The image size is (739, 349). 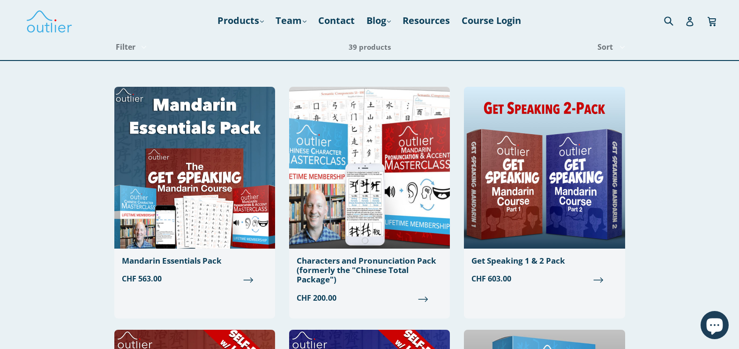 What do you see at coordinates (544, 167) in the screenshot?
I see `img: Get Speaking 1 & 2 Pack` at bounding box center [544, 167].